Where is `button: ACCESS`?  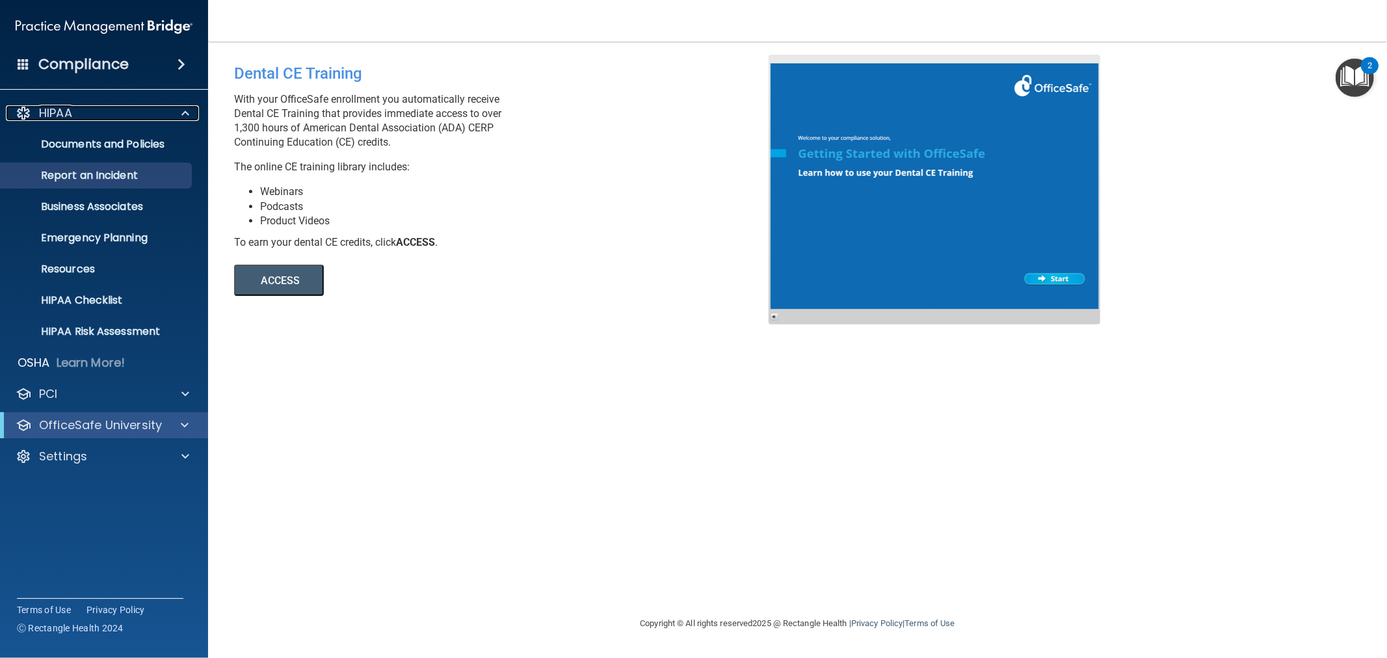
button: ACCESS is located at coordinates (279, 280).